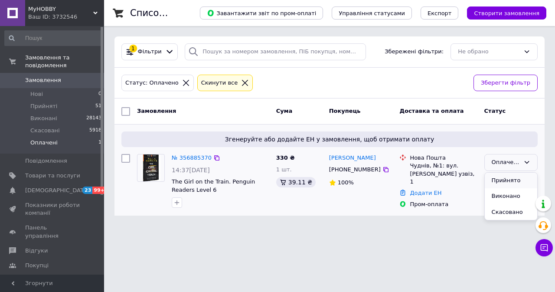 This screenshot has width=555, height=292. What do you see at coordinates (65, 62) in the screenshot?
I see `span: Замовлення та повідомлення` at bounding box center [65, 62].